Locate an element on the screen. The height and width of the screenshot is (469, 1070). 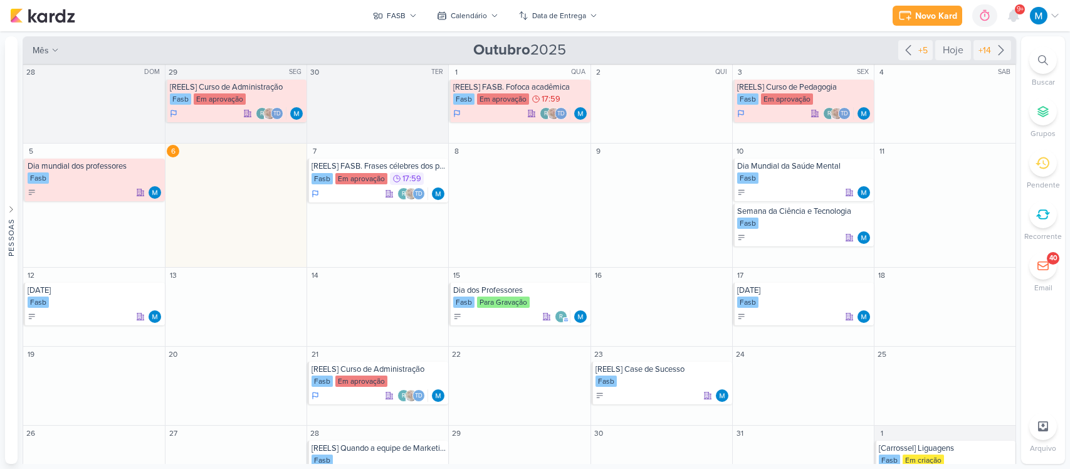
div: Dia da Ciência e Tecnologia is located at coordinates (804, 290).